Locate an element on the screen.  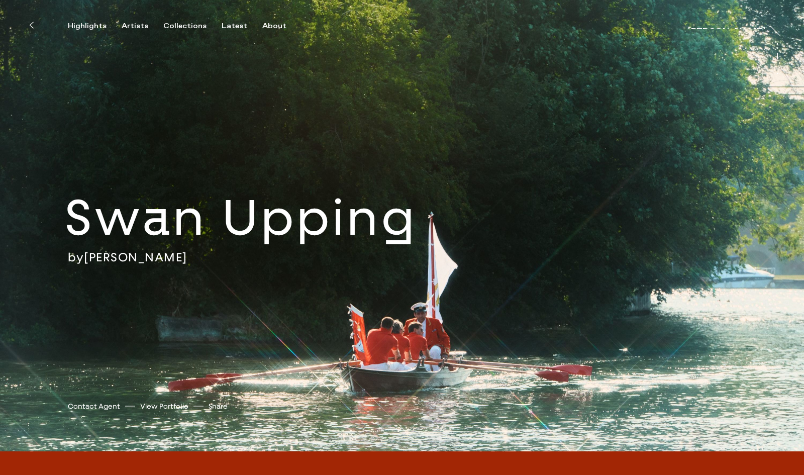
div: Latest is located at coordinates (234, 26).